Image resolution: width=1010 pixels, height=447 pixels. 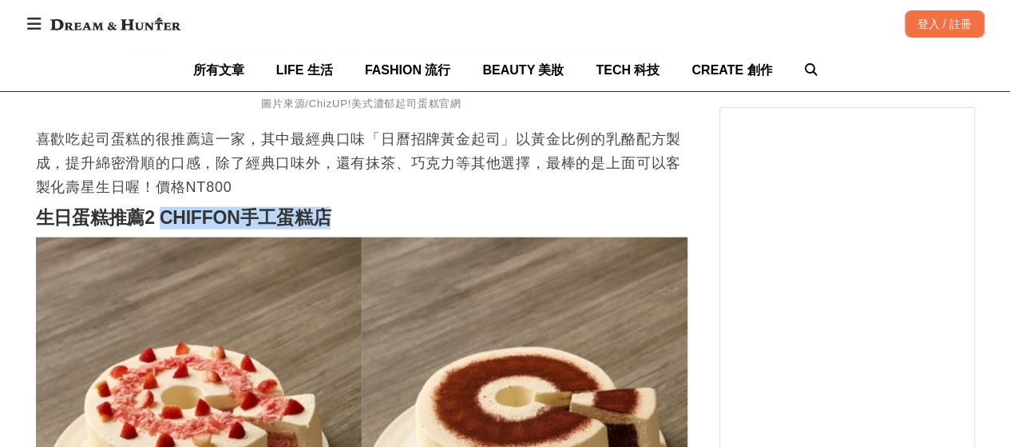 I want to click on div: 登入 / 註冊, so click(x=945, y=24).